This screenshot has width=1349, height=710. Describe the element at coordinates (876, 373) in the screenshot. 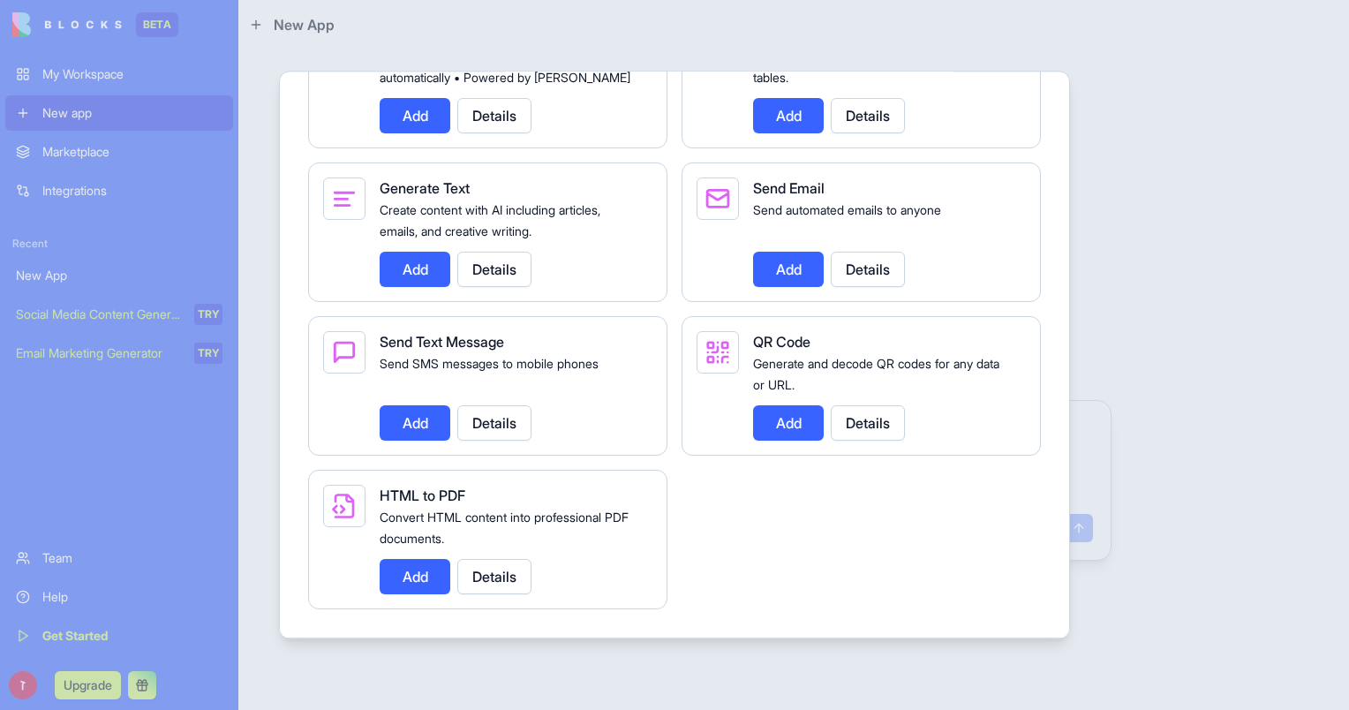

I see `span: Generate and decode QR codes for any data or URL.` at that location.